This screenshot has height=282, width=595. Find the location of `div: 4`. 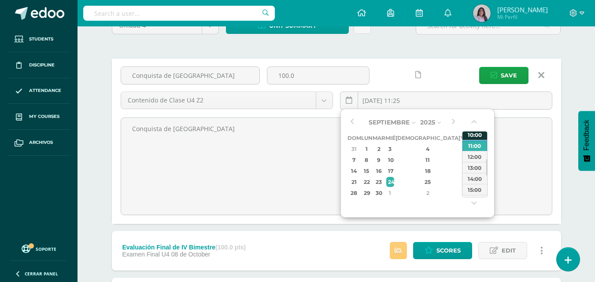

div: 4 is located at coordinates (428, 149).